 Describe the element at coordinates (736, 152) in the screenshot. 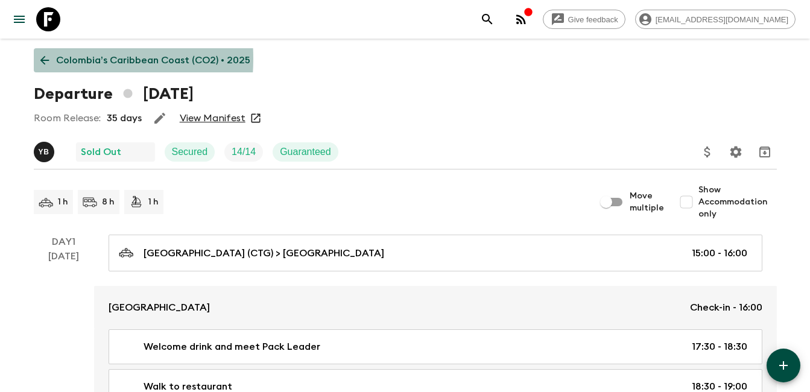

I see `button: Settings` at that location.